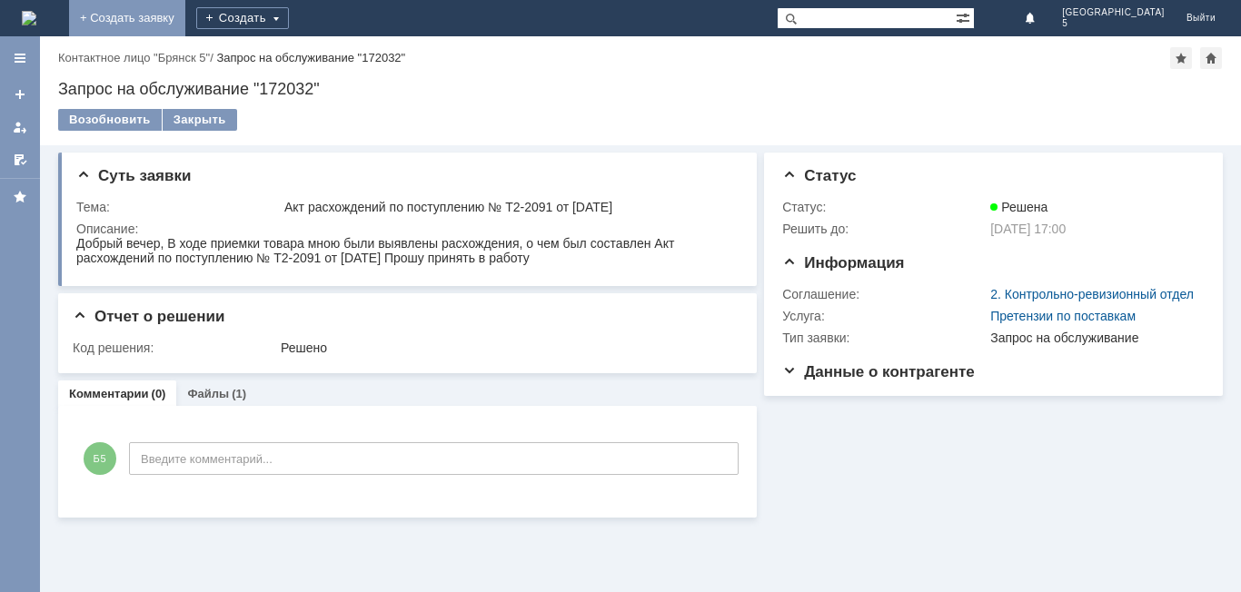 The height and width of the screenshot is (592, 1241). I want to click on span: Отчет о решении, so click(148, 316).